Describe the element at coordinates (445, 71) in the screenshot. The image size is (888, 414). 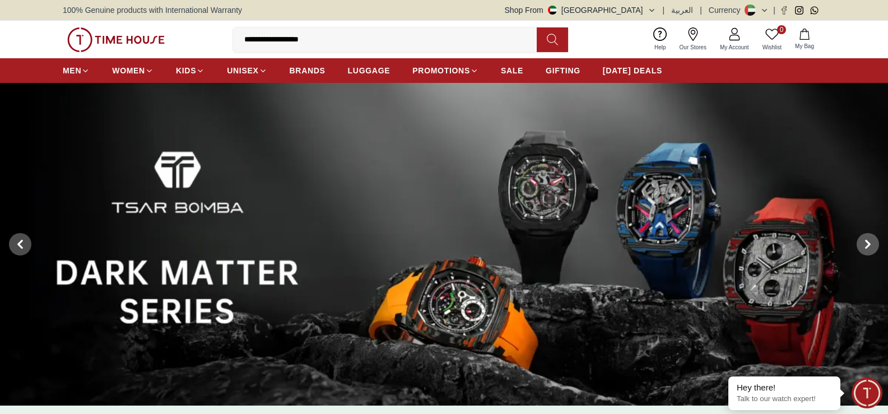
I see `a: PROMOTIONS` at that location.